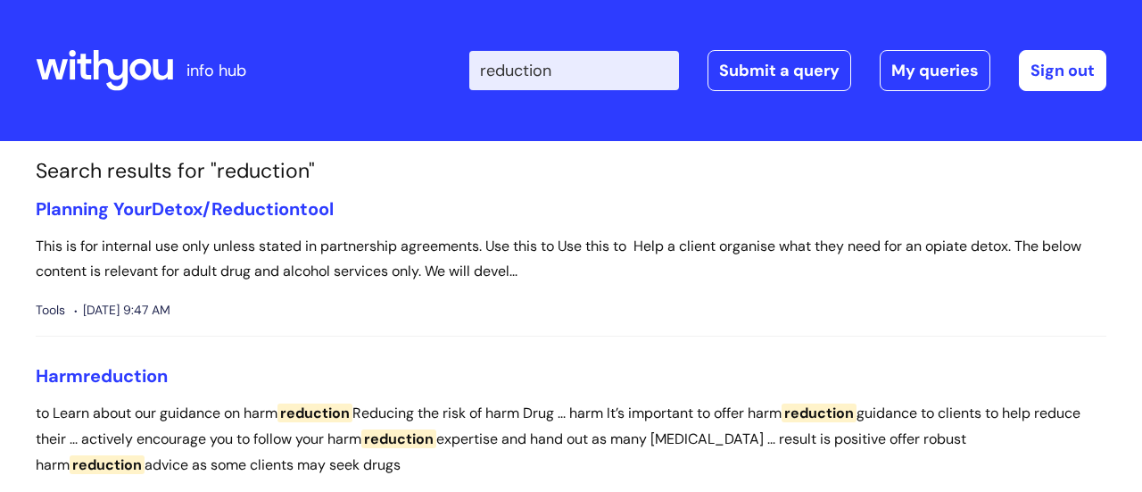 This screenshot has height=492, width=1142. Describe the element at coordinates (102, 376) in the screenshot. I see `a: Harmreduction` at that location.